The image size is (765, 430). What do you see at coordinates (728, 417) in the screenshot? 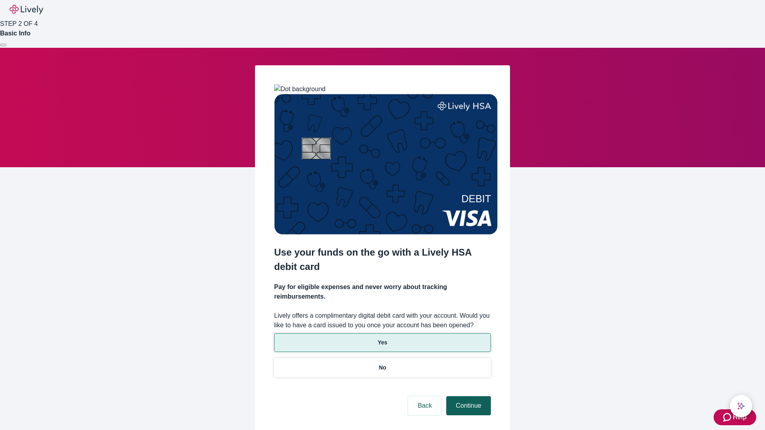
I see `svg: Zendesk support icon` at bounding box center [728, 417].